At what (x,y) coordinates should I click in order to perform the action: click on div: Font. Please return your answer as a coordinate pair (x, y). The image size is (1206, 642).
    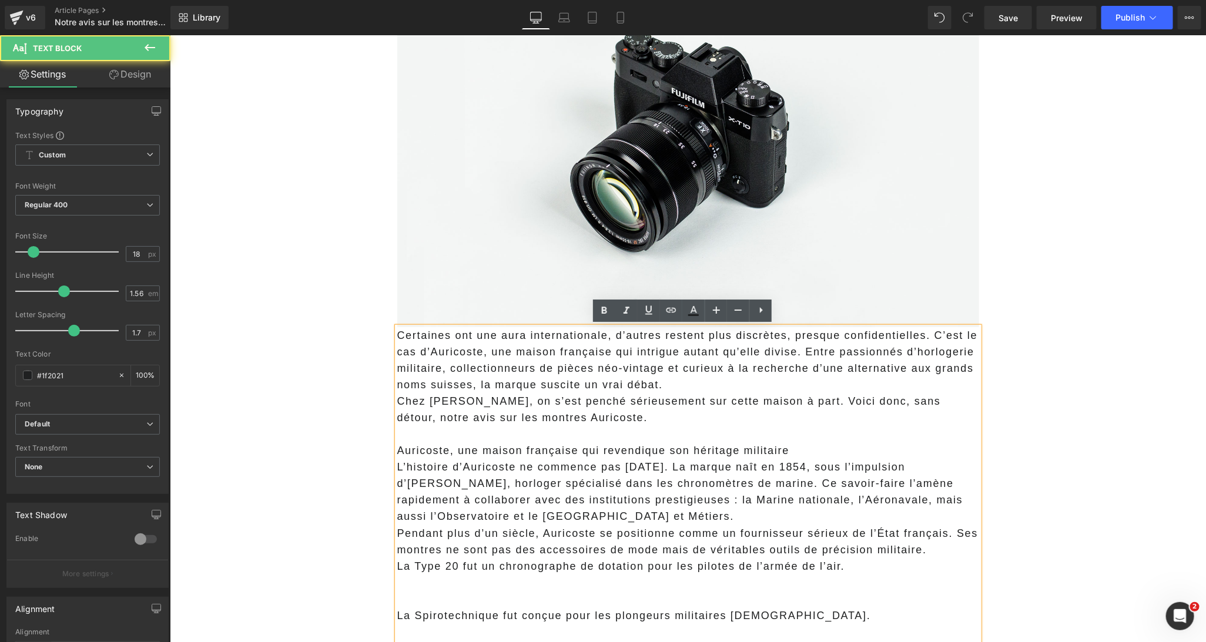
    Looking at the image, I should click on (88, 404).